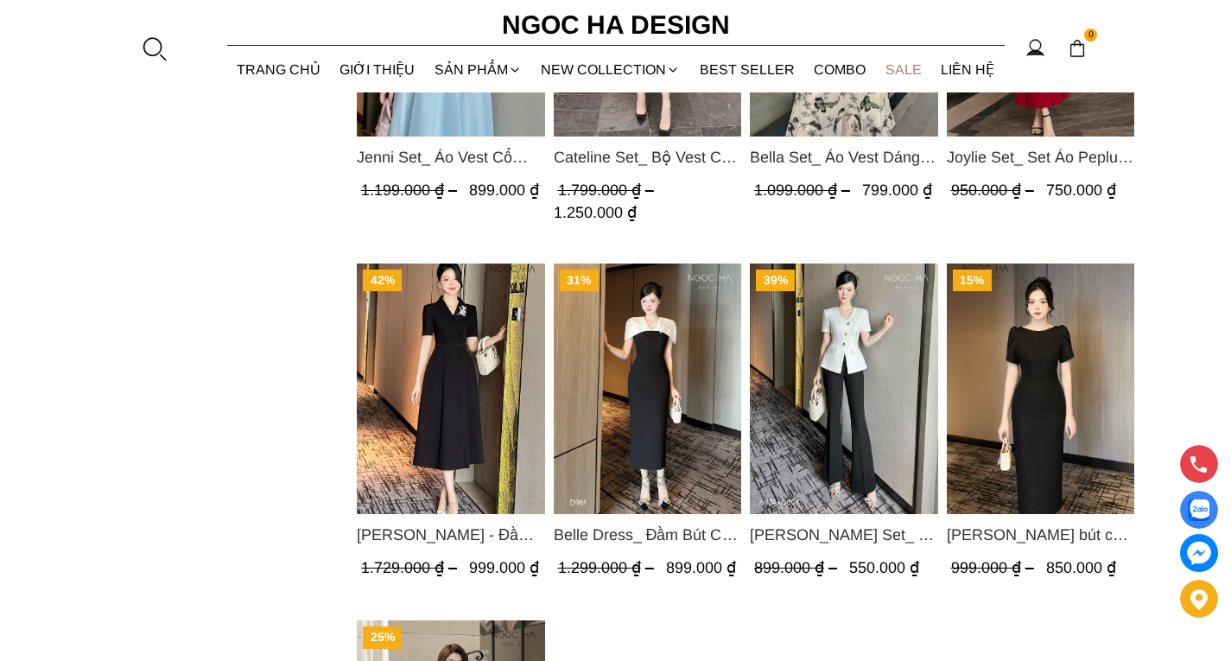 The width and height of the screenshot is (1231, 661). Describe the element at coordinates (451, 157) in the screenshot. I see `a: Link to Jenni Set_ Áo Vest Cổ Tròn Đính Cúc, Chân Váy Tơ Màu Xanh A1051+CV132` at that location.